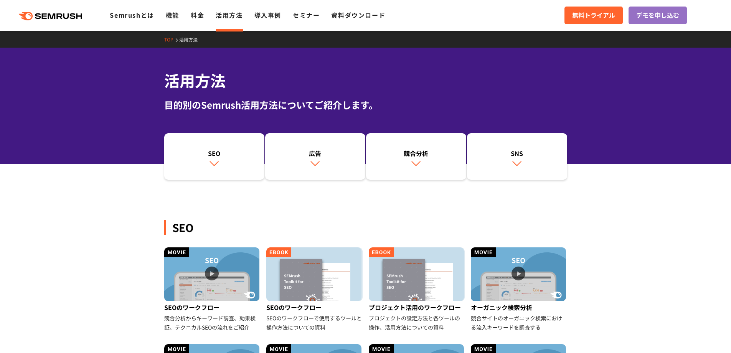 The width and height of the screenshot is (731, 353). What do you see at coordinates (314, 289) in the screenshot?
I see `a: SEOのワークフロー SEOのワークフローで使用するツールと操作方法についての資料` at bounding box center [314, 289].